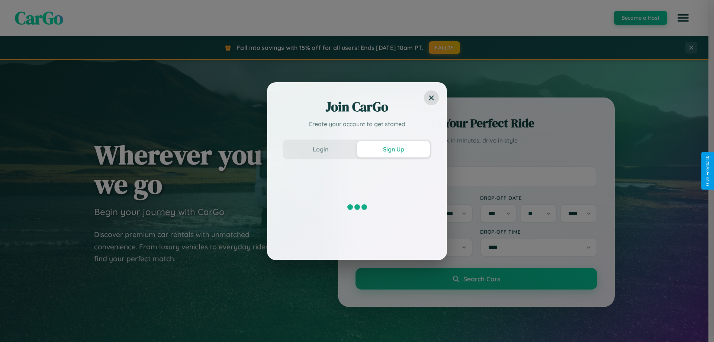 This screenshot has width=714, height=342. What do you see at coordinates (357, 107) in the screenshot?
I see `h2: Join CarGo` at bounding box center [357, 107].